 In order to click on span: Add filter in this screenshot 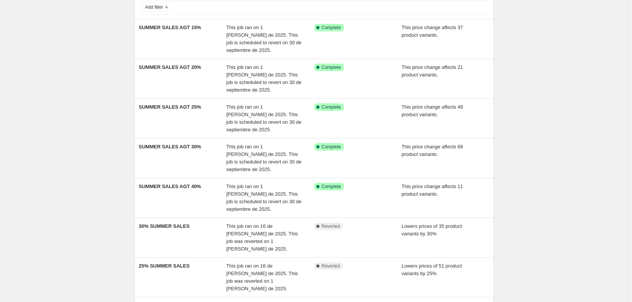, I will do `click(154, 7)`.